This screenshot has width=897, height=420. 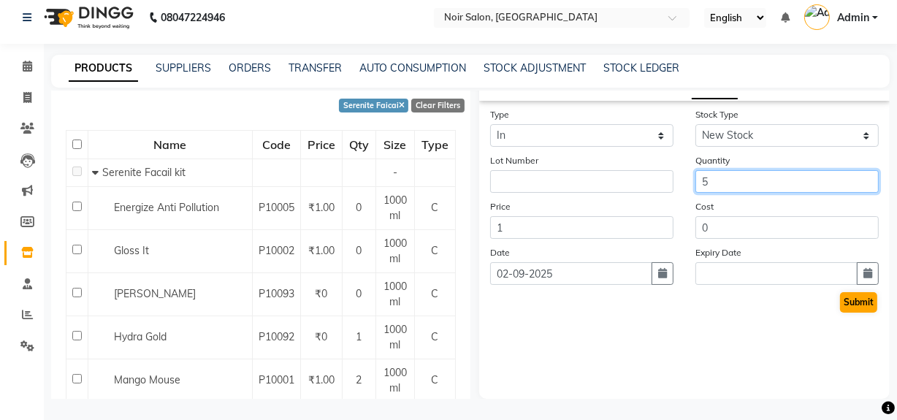 What do you see at coordinates (535, 68) in the screenshot?
I see `a: STOCK ADJUSTMENT` at bounding box center [535, 68].